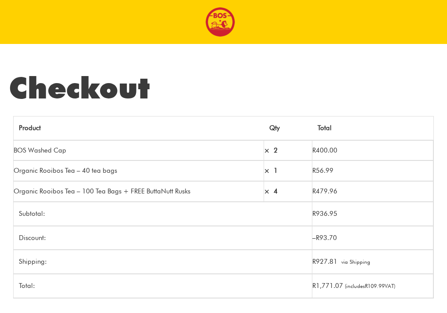 This screenshot has height=313, width=447. What do you see at coordinates (139, 191) in the screenshot?
I see `td: Organic Rooibos Tea – 100 Tea Bags + FREE ButtaNutt Rusks` at bounding box center [139, 191].